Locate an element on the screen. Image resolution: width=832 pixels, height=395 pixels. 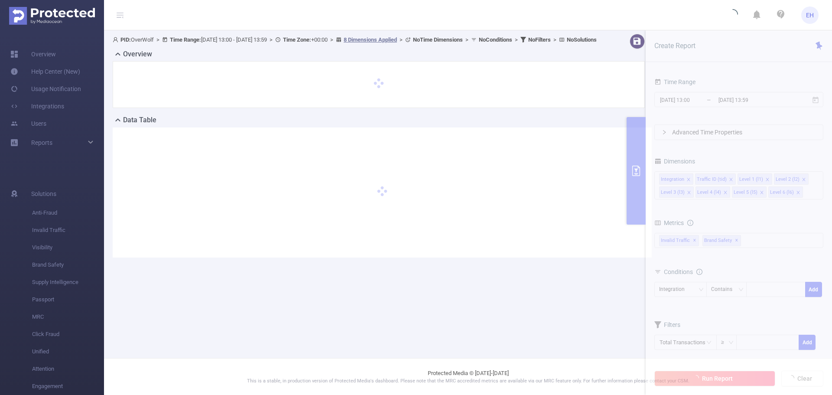
a: Overview is located at coordinates (33, 54).